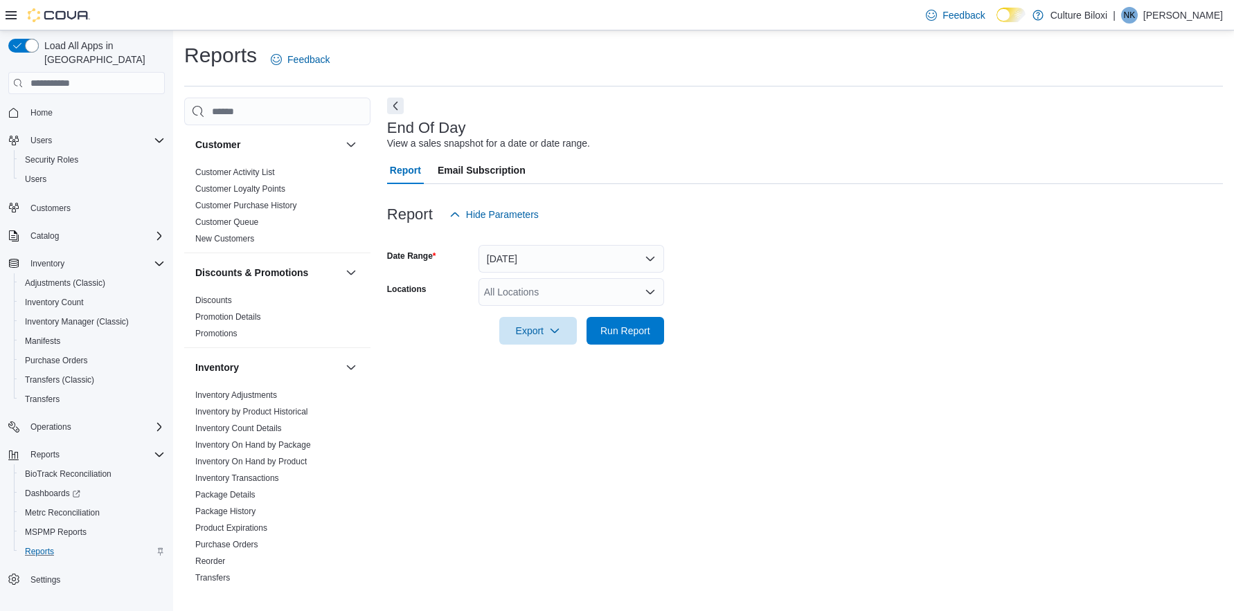 This screenshot has width=1234, height=611. I want to click on a: Discounts, so click(213, 301).